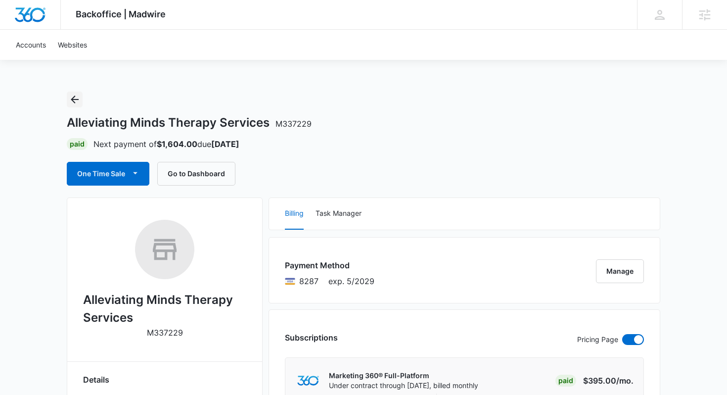  Describe the element at coordinates (293, 124) in the screenshot. I see `span: M337229` at that location.